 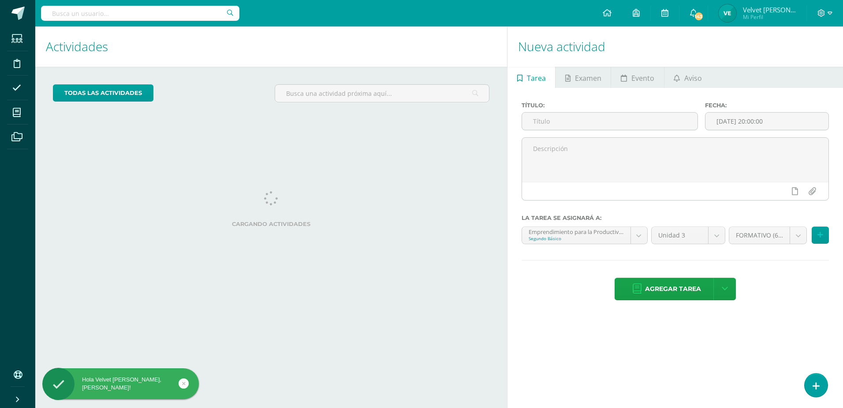 What do you see at coordinates (688, 235) in the screenshot?
I see `a: Unidad 3` at bounding box center [688, 235].